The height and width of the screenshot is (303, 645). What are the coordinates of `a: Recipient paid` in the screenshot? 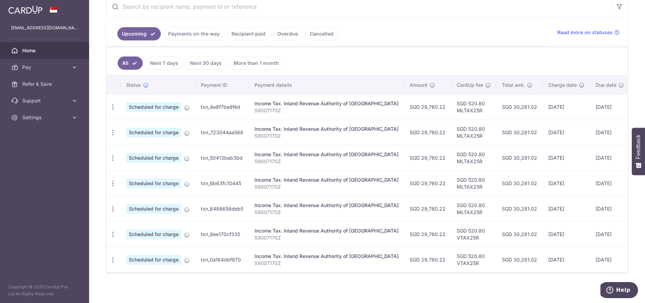 It's located at (249, 34).